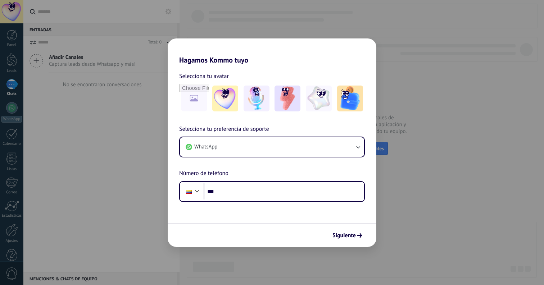 This screenshot has width=544, height=285. I want to click on button: Siguiente, so click(347, 236).